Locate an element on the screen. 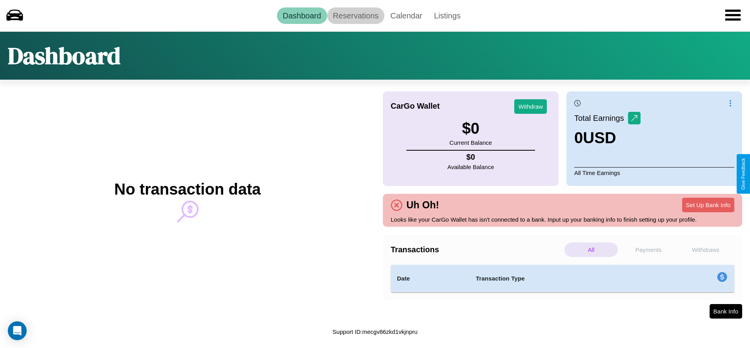 This screenshot has height=348, width=750. h3: 0 USD is located at coordinates (608, 138).